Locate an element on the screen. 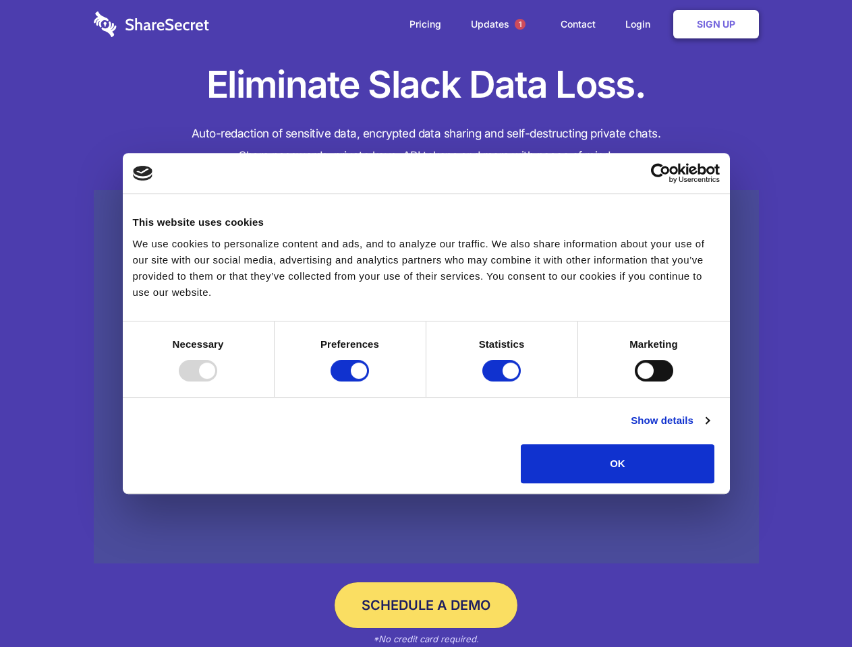 This screenshot has height=647, width=852. strong: Marketing is located at coordinates (654, 344).